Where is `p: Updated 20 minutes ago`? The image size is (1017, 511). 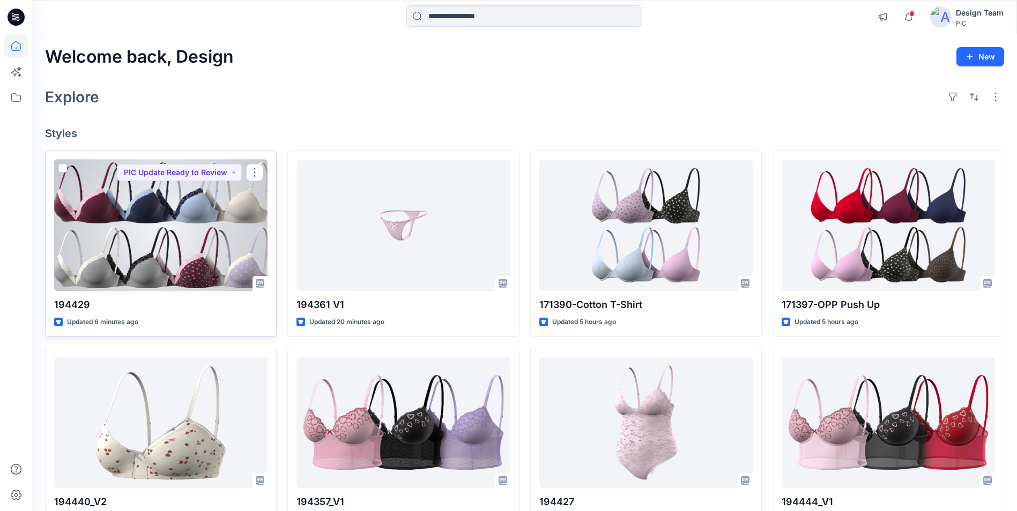 p: Updated 20 minutes ago is located at coordinates (347, 322).